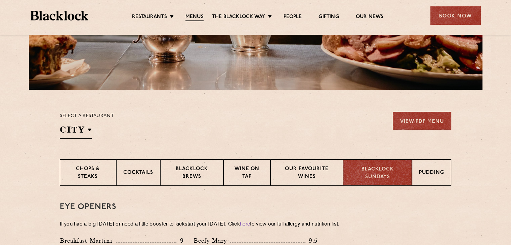 The width and height of the screenshot is (511, 245). Describe the element at coordinates (247, 173) in the screenshot. I see `p: Wine on Tap` at that location.